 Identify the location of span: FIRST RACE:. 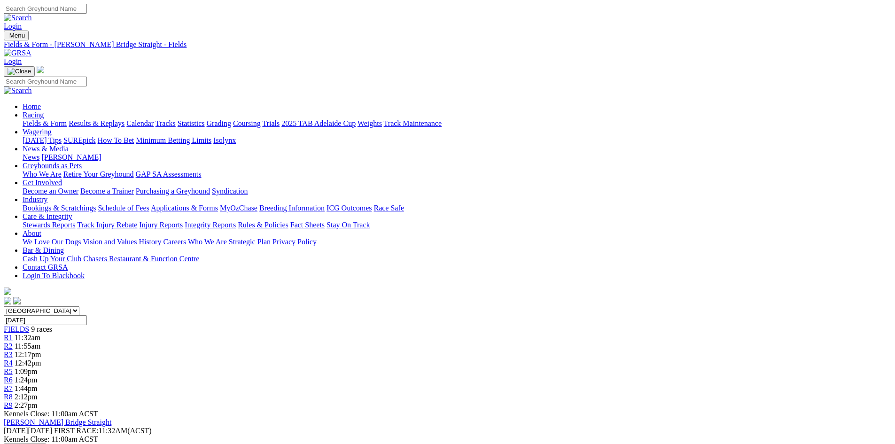
(76, 430).